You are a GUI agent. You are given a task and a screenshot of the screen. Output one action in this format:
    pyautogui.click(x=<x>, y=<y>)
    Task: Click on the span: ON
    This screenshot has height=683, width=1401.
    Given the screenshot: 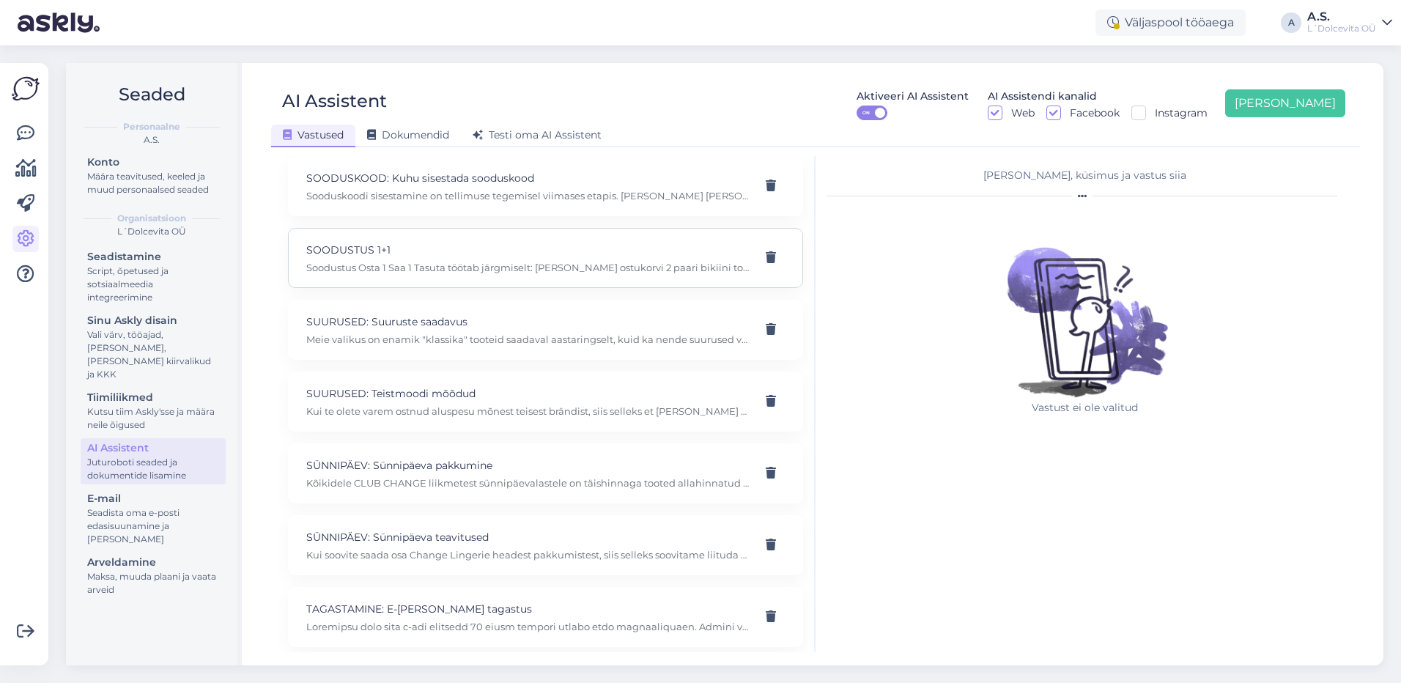 What is the action you would take?
    pyautogui.click(x=866, y=113)
    